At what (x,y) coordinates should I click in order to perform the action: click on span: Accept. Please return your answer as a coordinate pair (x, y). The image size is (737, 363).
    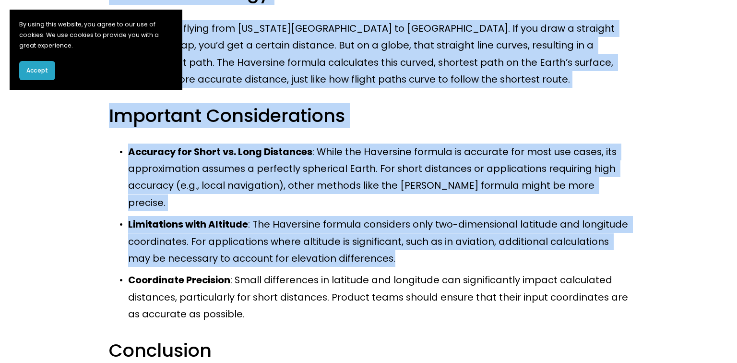
    Looking at the image, I should click on (37, 71).